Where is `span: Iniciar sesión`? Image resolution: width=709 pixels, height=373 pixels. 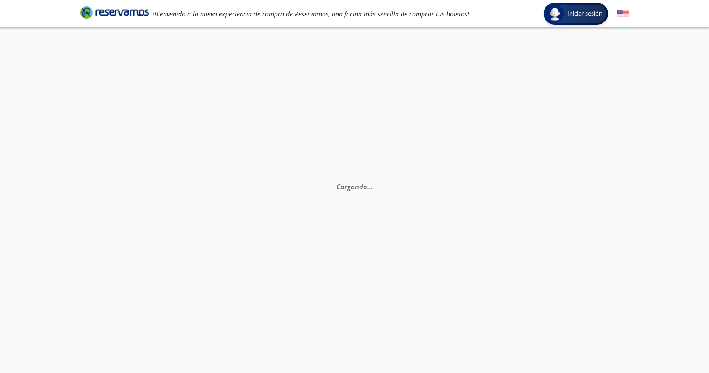 span: Iniciar sesión is located at coordinates (584, 14).